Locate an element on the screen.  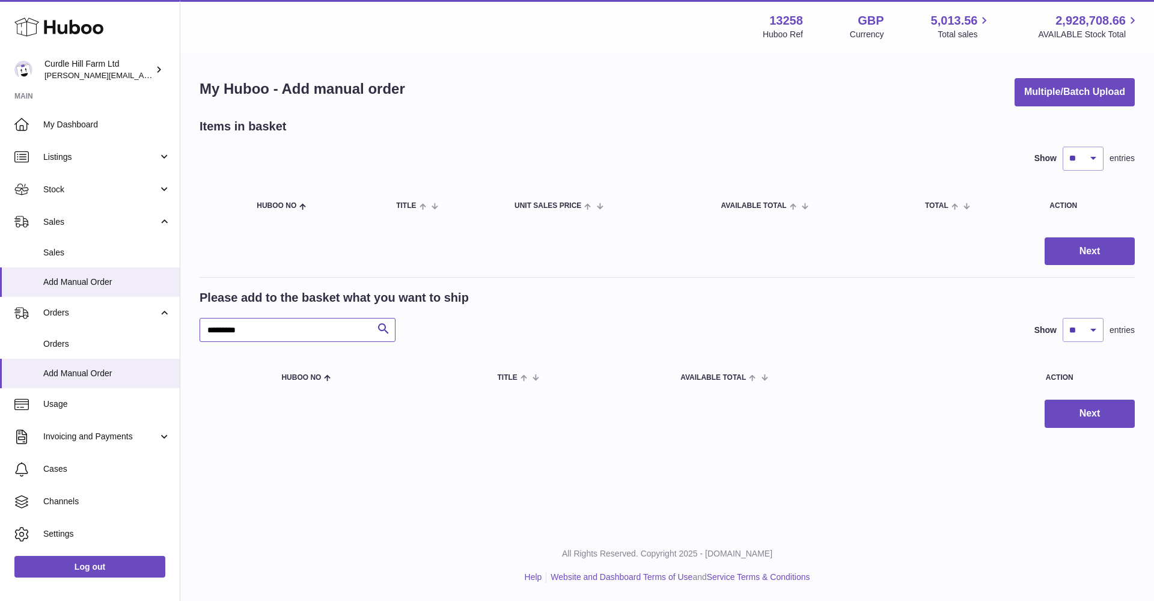
th: Action is located at coordinates (1060, 377).